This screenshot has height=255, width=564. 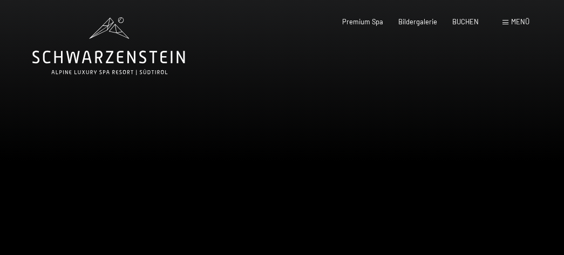 What do you see at coordinates (465, 22) in the screenshot?
I see `span: BUCHEN` at bounding box center [465, 22].